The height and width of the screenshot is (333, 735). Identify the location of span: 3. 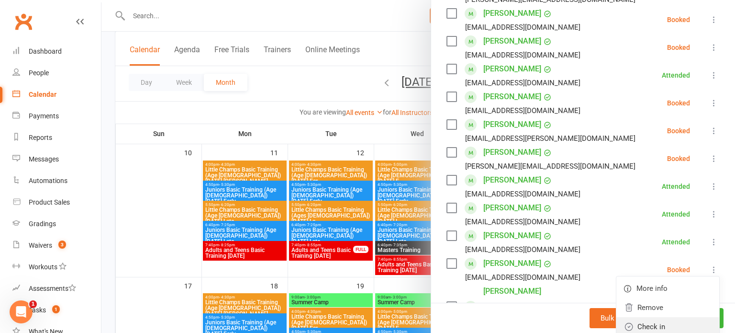
(62, 244).